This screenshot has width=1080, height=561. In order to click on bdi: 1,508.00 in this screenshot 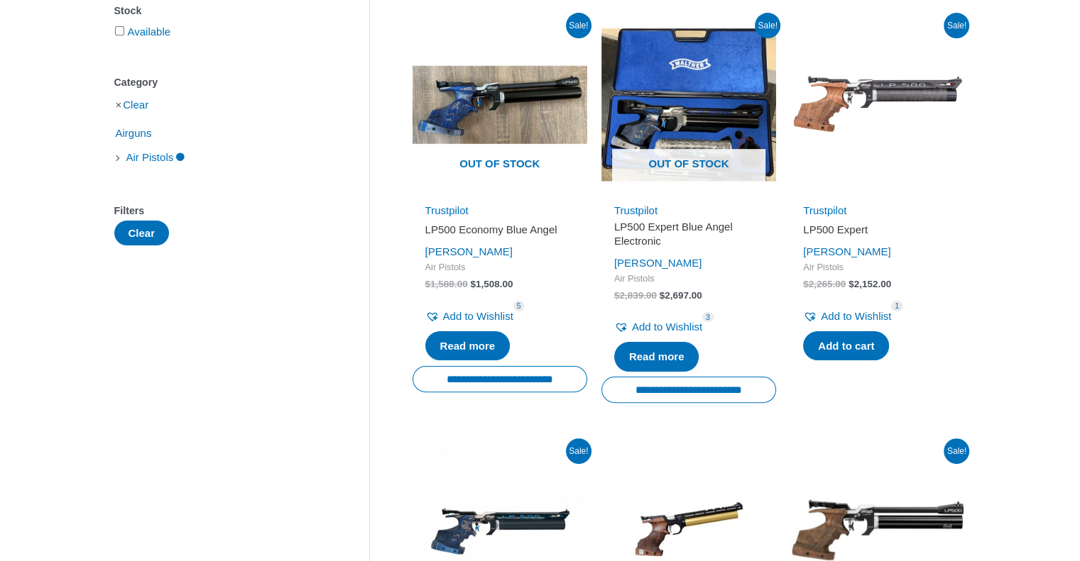, I will do `click(491, 284)`.